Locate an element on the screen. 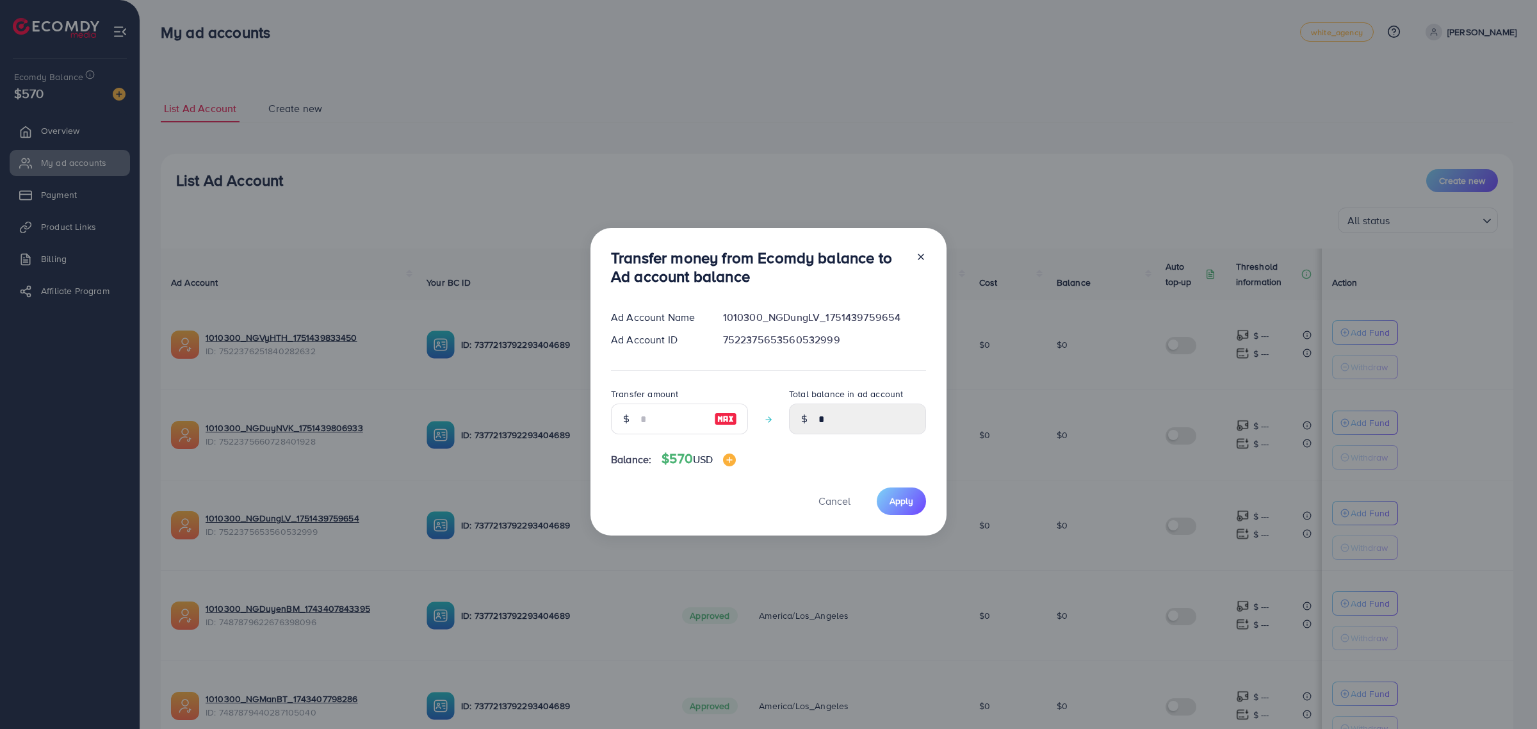 The image size is (1537, 729). button: Cancel is located at coordinates (835, 501).